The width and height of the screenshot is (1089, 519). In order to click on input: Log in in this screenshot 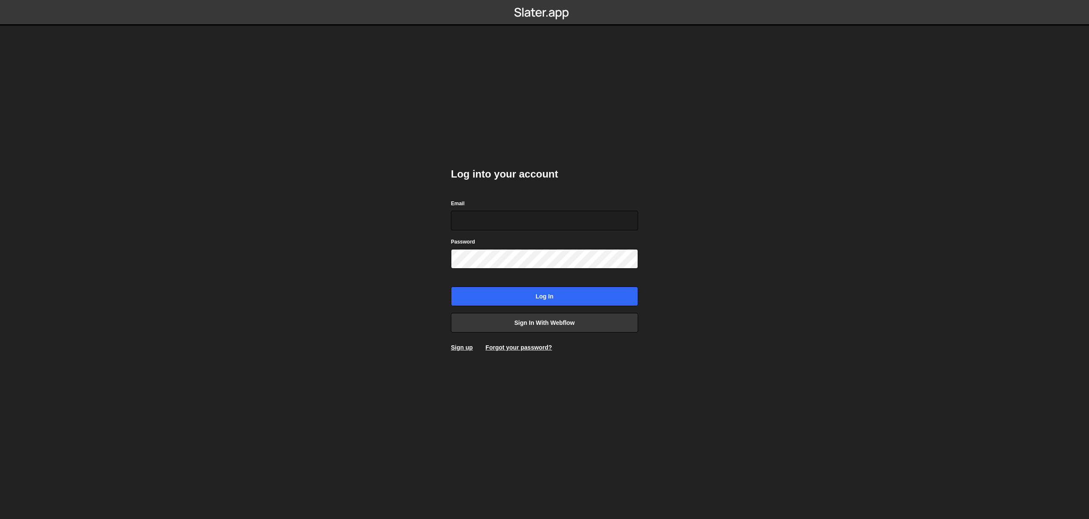, I will do `click(545, 296)`.